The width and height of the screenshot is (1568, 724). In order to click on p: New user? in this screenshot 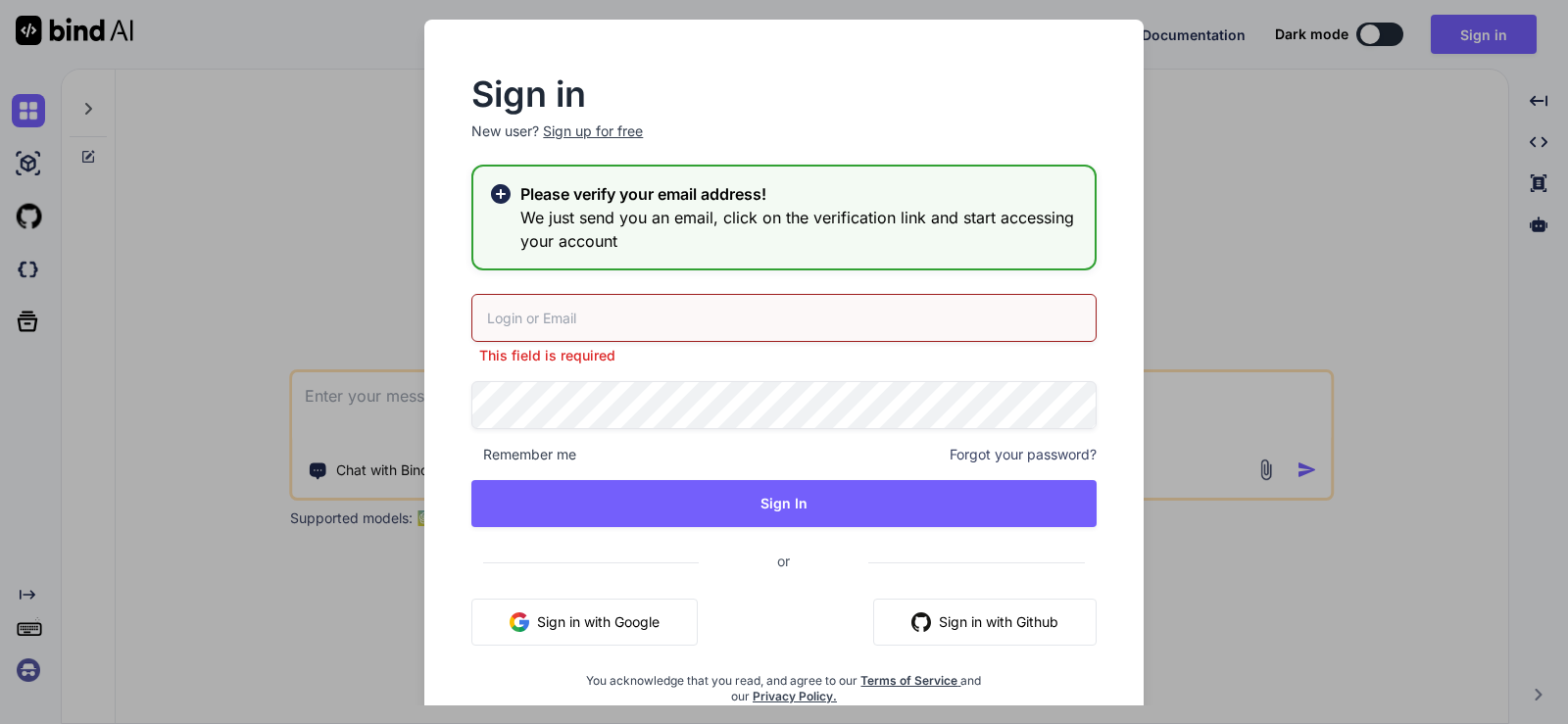, I will do `click(783, 143)`.